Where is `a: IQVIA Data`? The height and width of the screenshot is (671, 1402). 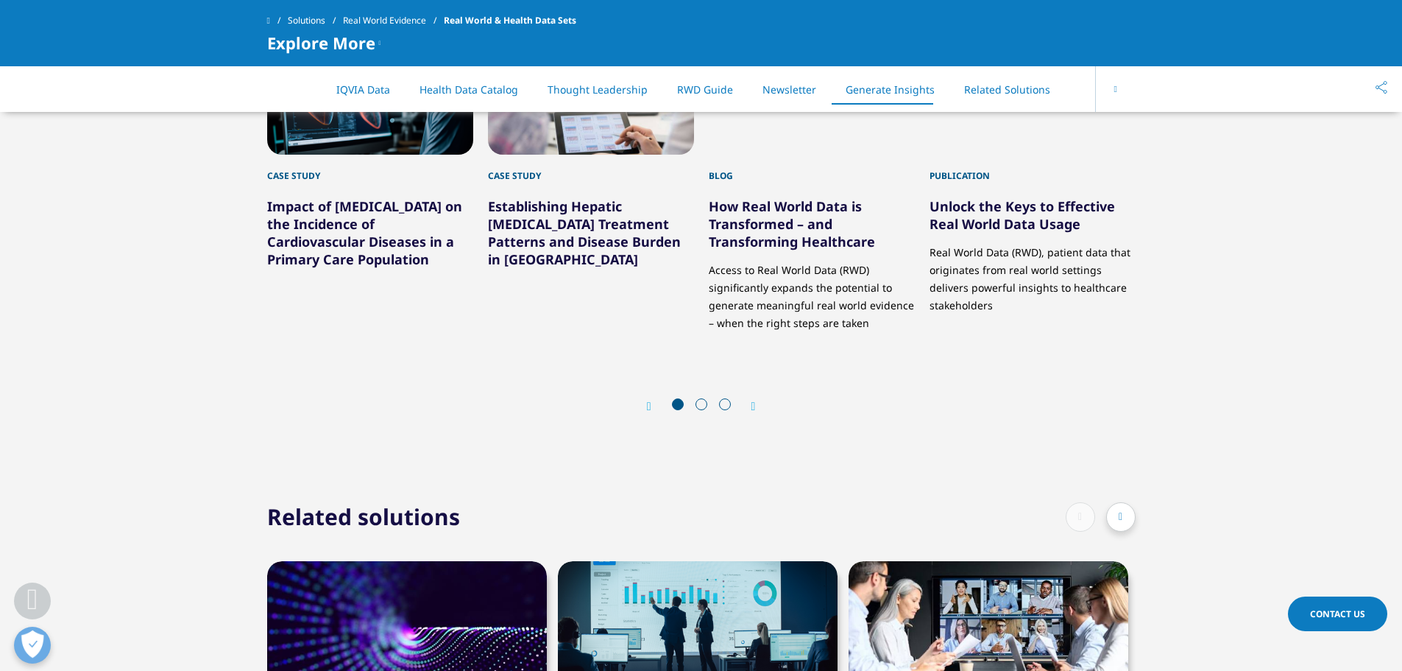
a: IQVIA Data is located at coordinates (363, 89).